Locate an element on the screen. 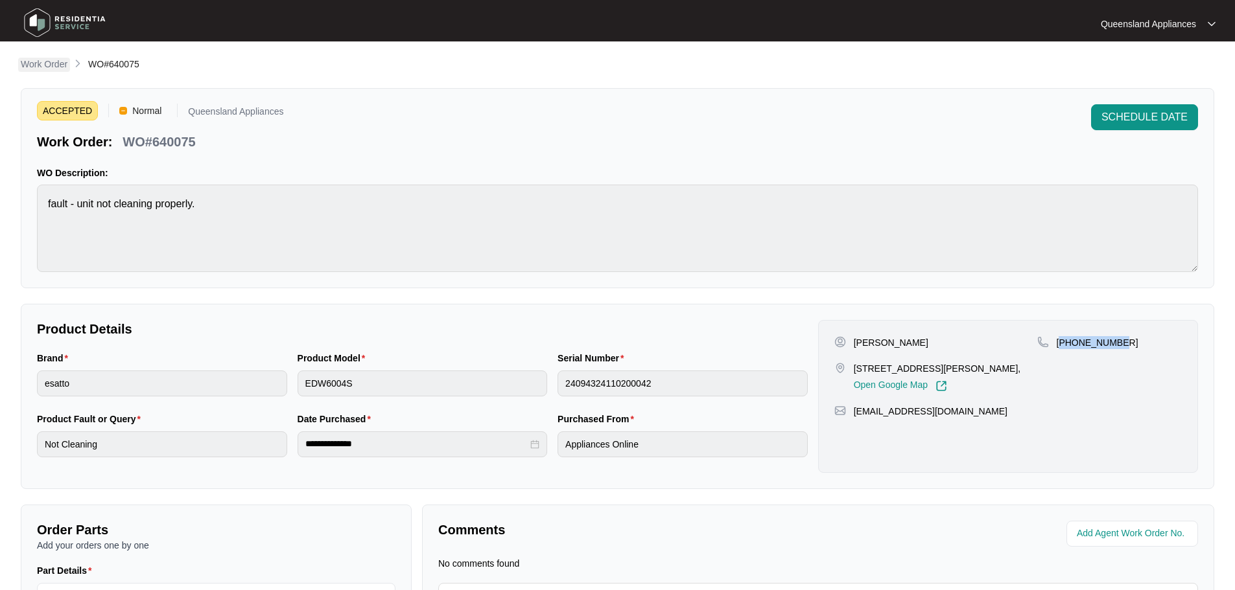 Image resolution: width=1235 pixels, height=590 pixels. input: Brand is located at coordinates (162, 384).